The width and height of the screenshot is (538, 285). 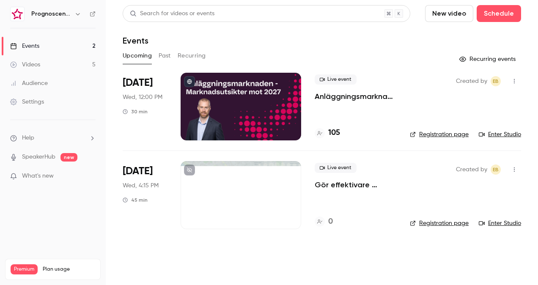 What do you see at coordinates (27, 102) in the screenshot?
I see `div: Settings` at bounding box center [27, 102].